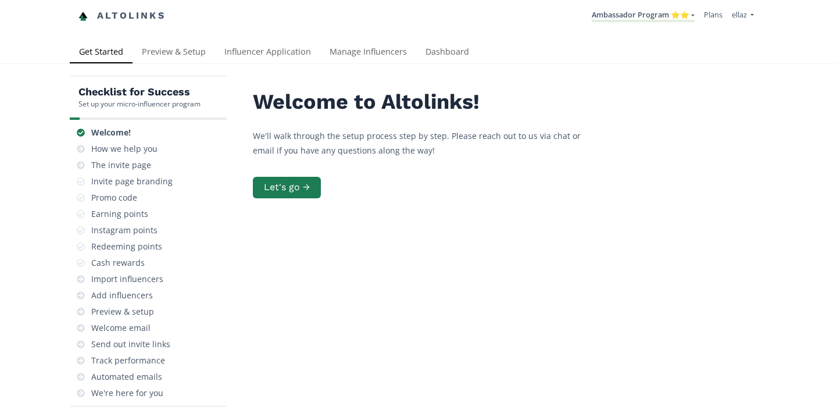 The width and height of the screenshot is (837, 417). I want to click on div: Promo code, so click(114, 198).